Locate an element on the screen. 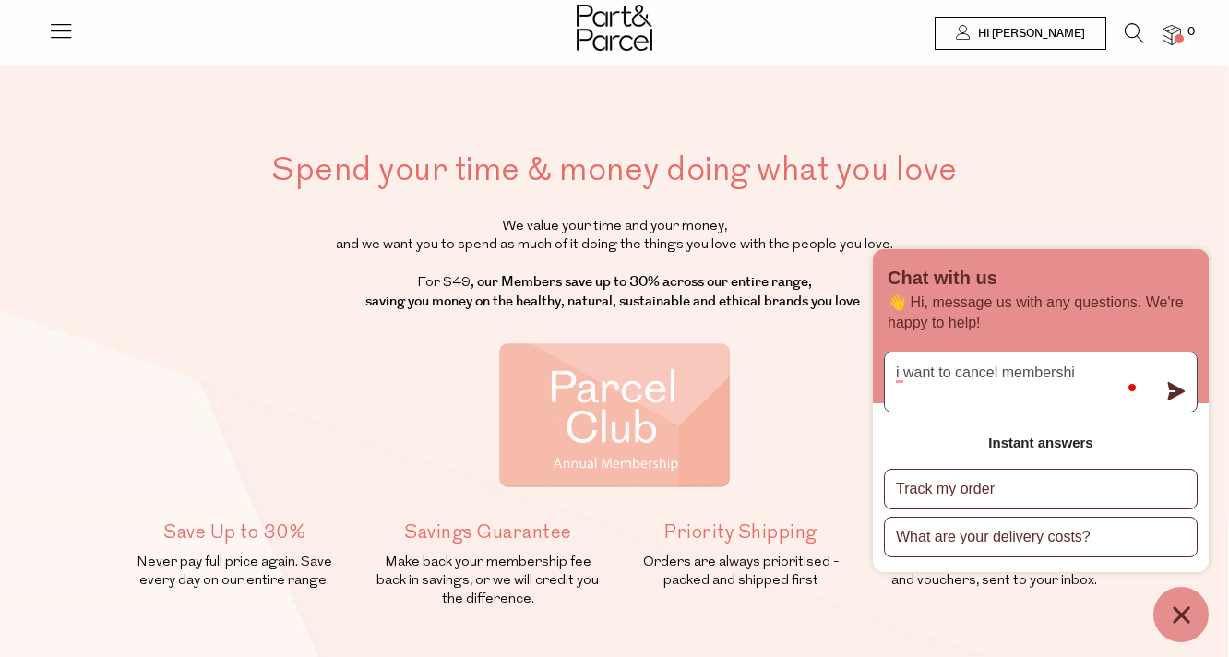 The width and height of the screenshot is (1229, 657). p: Orders are always prioritised - packed and shipped first is located at coordinates (741, 572).